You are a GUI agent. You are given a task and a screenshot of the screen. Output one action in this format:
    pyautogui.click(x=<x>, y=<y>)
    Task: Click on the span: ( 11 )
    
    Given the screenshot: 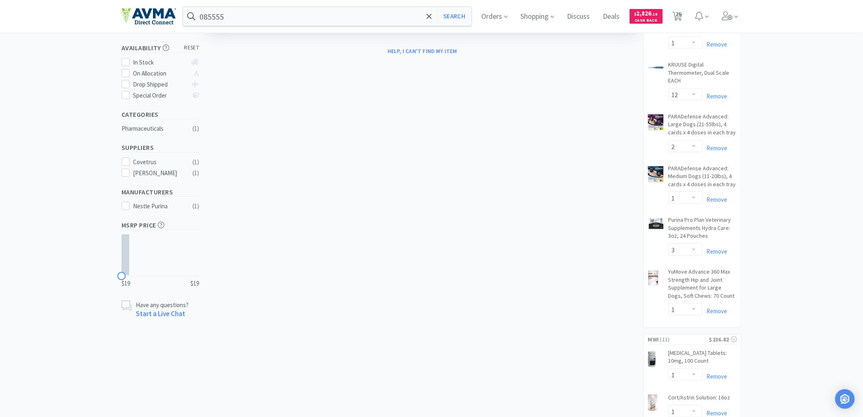 What is the action you would take?
    pyautogui.click(x=684, y=339)
    